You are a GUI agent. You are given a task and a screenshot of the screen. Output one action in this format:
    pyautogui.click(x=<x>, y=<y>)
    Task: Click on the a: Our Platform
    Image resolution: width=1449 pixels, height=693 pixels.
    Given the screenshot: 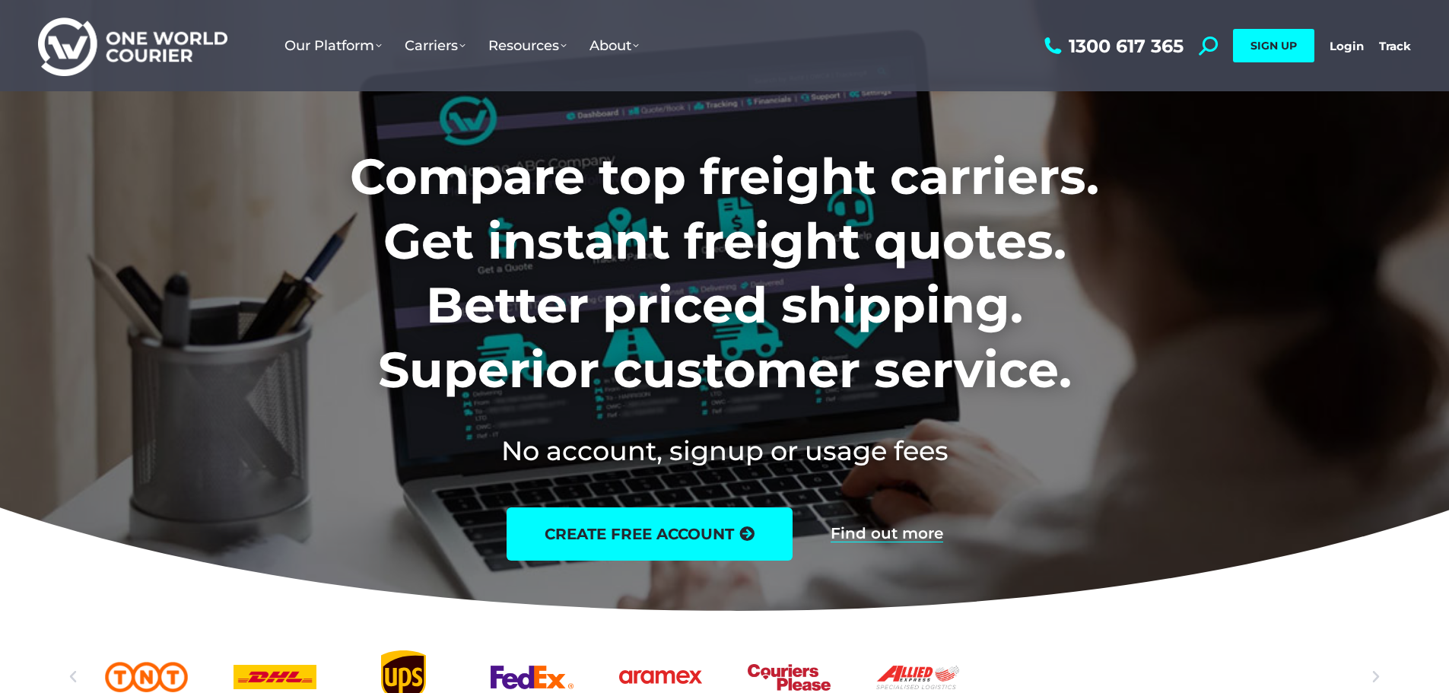 What is the action you would take?
    pyautogui.click(x=333, y=46)
    